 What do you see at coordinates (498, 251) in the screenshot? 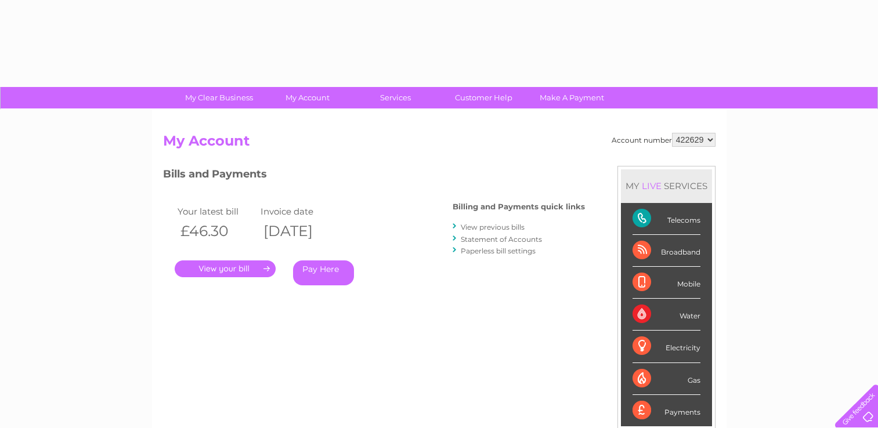
I see `a: Paperless bill settings` at bounding box center [498, 251].